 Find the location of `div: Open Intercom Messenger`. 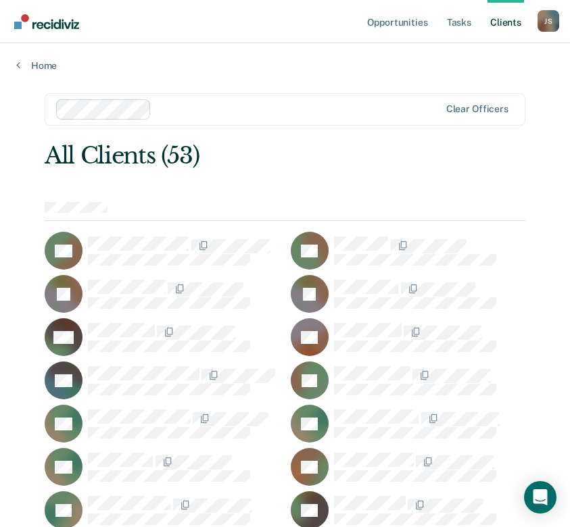

div: Open Intercom Messenger is located at coordinates (540, 497).